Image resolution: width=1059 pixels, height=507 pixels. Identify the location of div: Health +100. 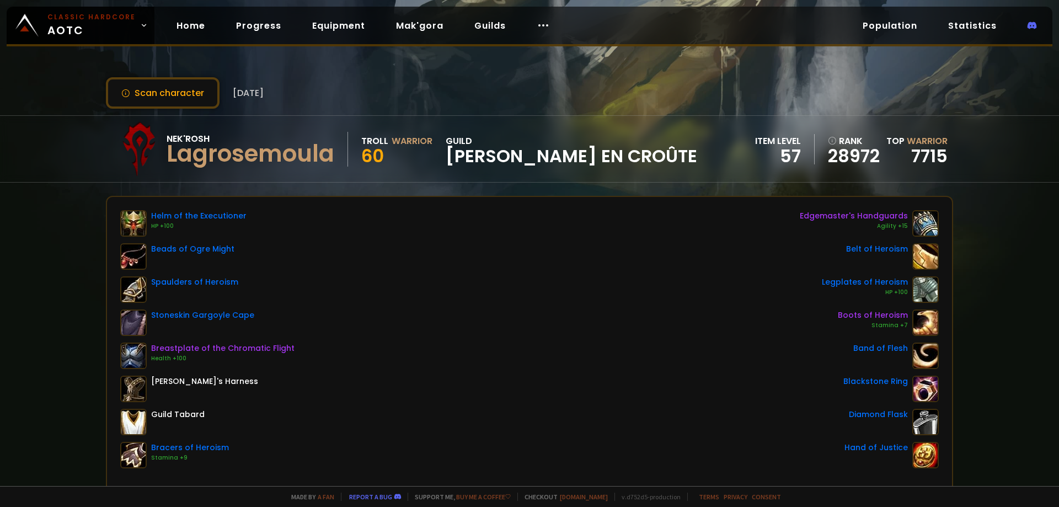
(223, 358).